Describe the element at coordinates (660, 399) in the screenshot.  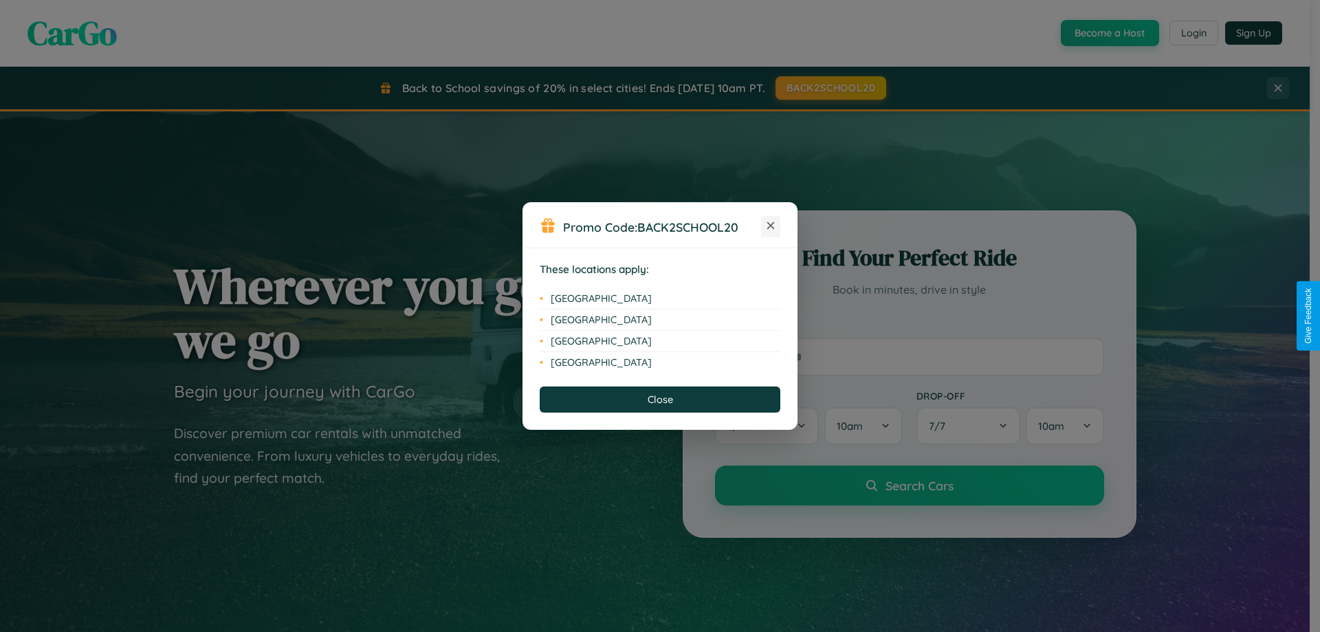
I see `button: Close` at that location.